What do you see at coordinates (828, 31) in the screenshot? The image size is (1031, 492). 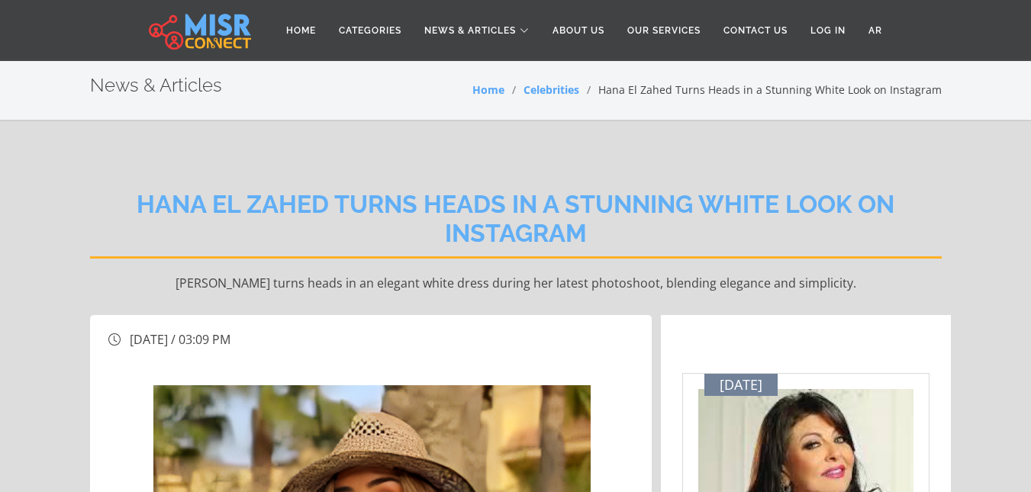 I see `a: Log in` at bounding box center [828, 31].